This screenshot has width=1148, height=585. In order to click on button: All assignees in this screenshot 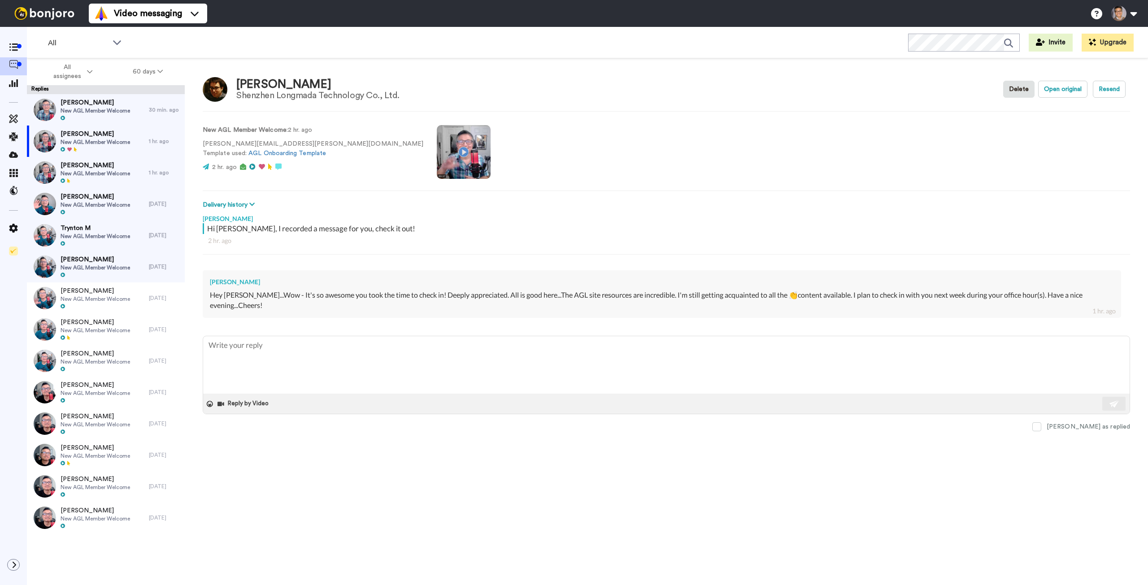, I will do `click(70, 72)`.